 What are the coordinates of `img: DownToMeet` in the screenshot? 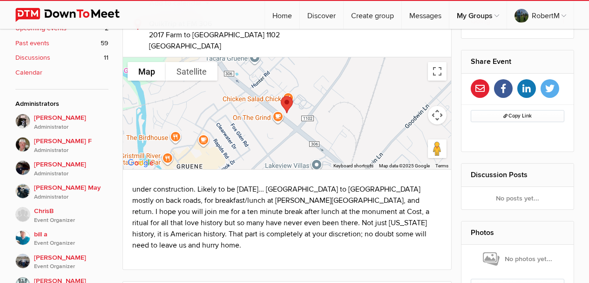 It's located at (75, 15).